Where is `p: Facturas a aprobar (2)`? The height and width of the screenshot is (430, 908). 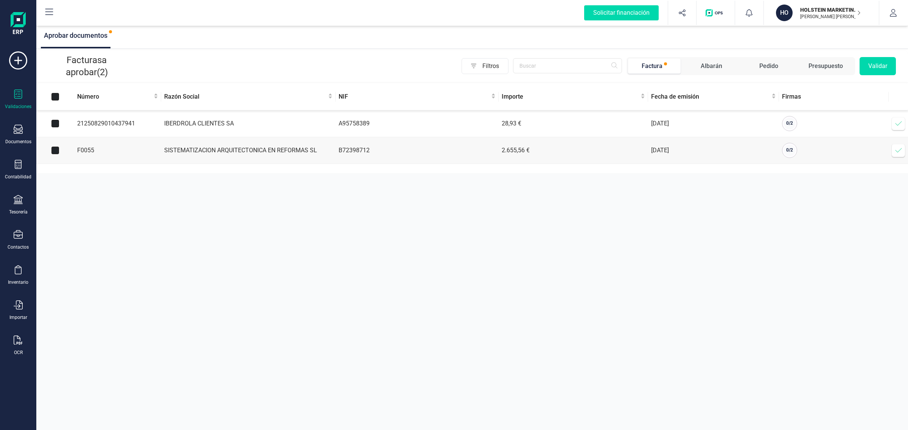 p: Facturas a aprobar (2) is located at coordinates (87, 66).